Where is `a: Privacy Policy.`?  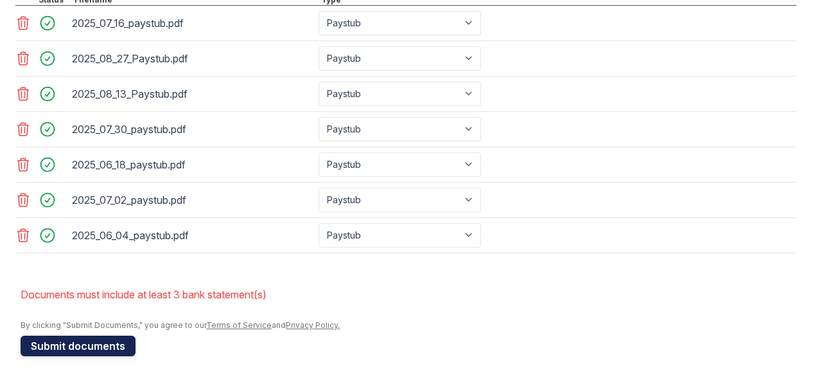
a: Privacy Policy. is located at coordinates (313, 325).